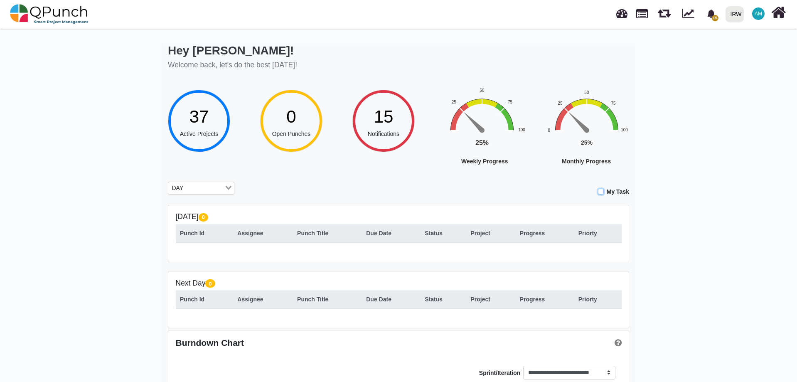  I want to click on div: Dynamic Report, so click(690, 14).